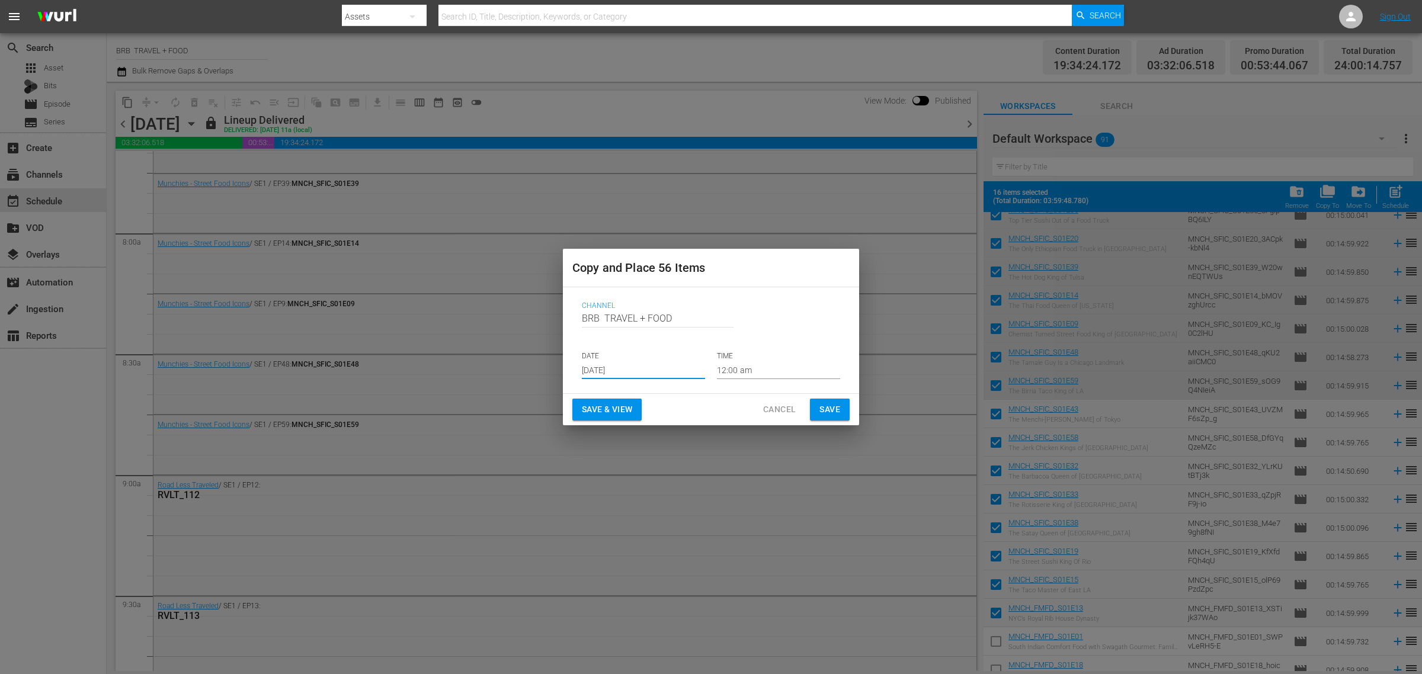 The image size is (1422, 674). Describe the element at coordinates (830, 409) in the screenshot. I see `button: Save` at that location.